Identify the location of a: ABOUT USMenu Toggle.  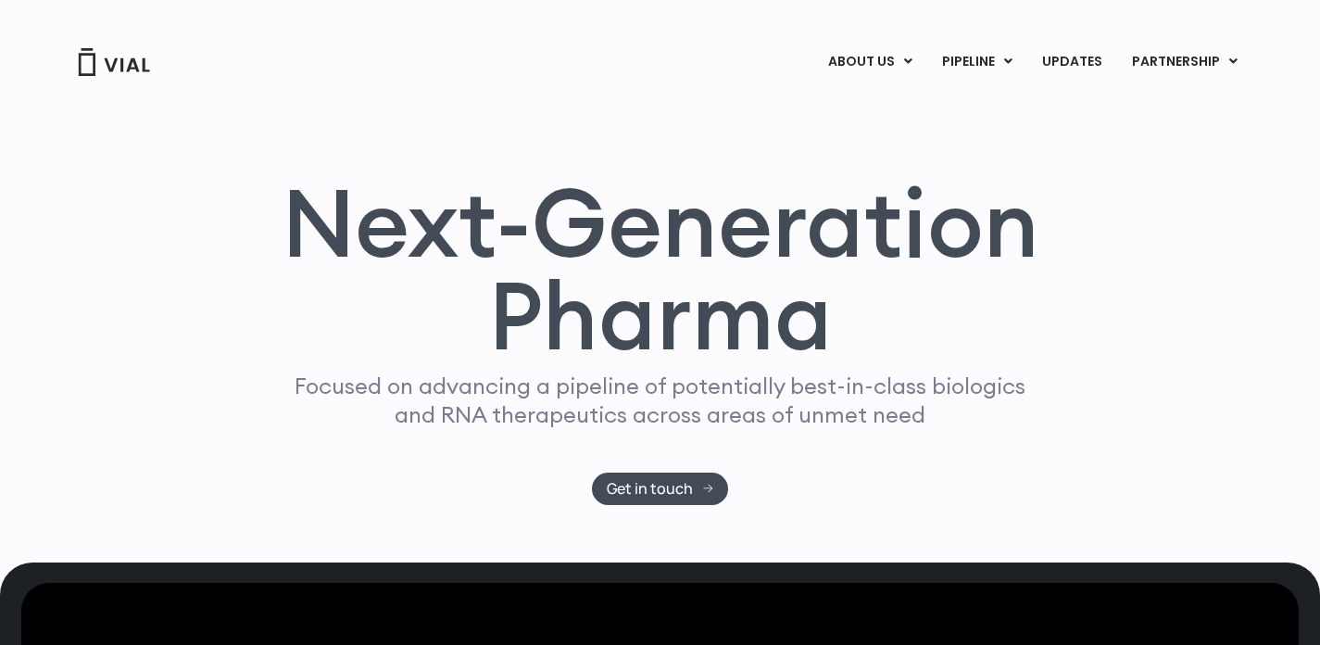
(870, 62).